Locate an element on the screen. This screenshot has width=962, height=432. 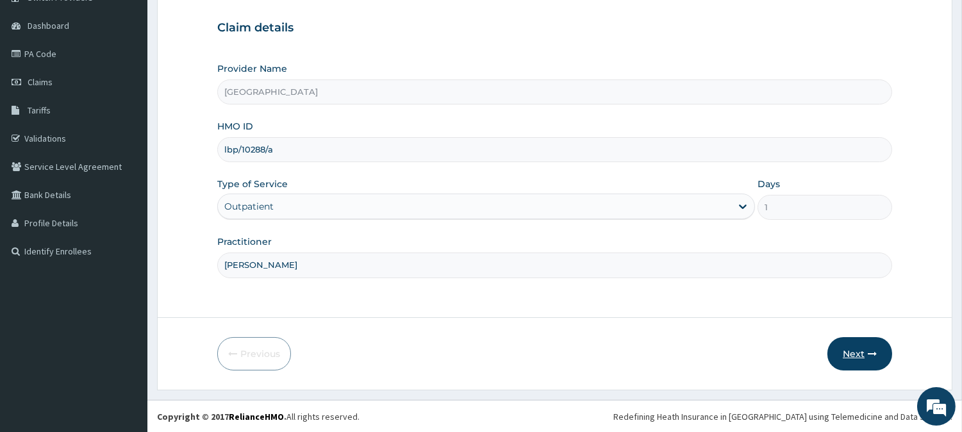
label: HMO ID is located at coordinates (235, 126).